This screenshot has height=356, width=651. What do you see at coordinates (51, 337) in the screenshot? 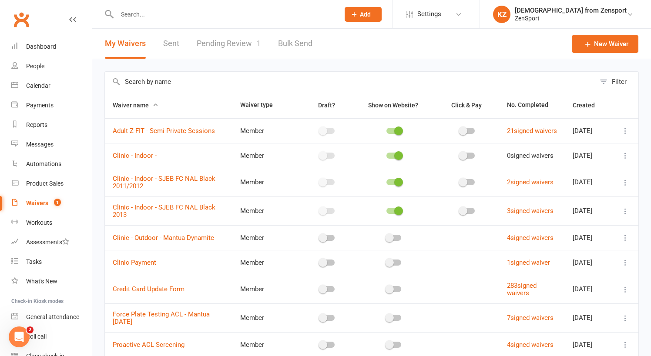
I see `a: Roll call` at bounding box center [51, 337].